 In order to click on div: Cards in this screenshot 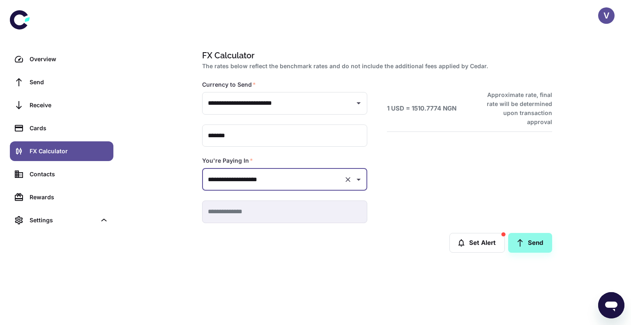, I will do `click(69, 128)`.